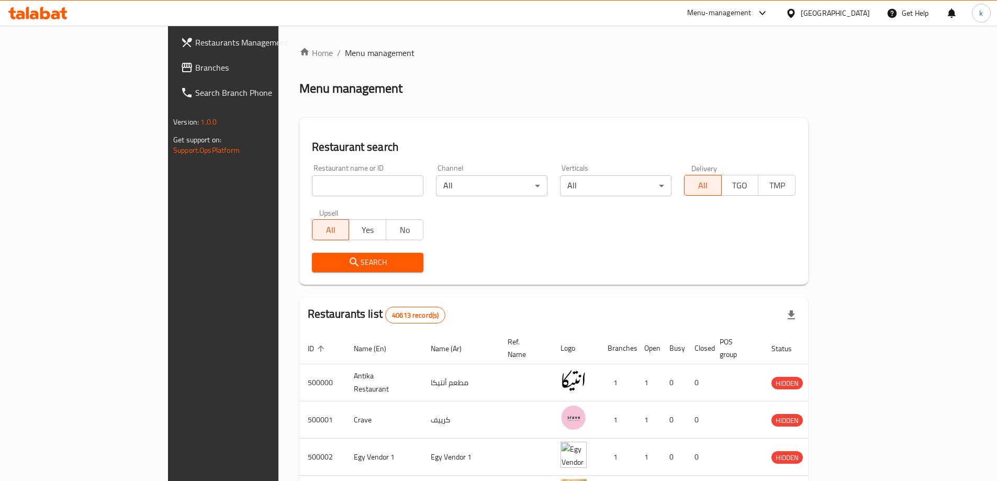  Describe the element at coordinates (554, 53) in the screenshot. I see `nav: breadcrumb` at that location.